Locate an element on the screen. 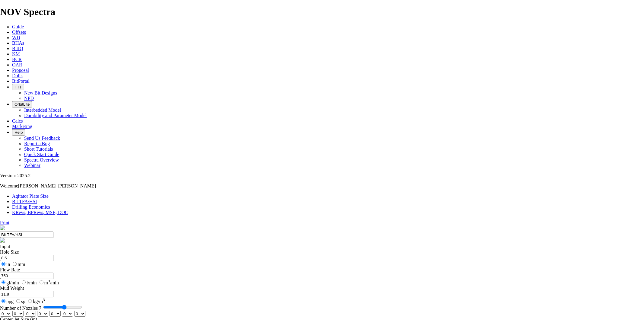 The width and height of the screenshot is (641, 320). span: Offsets is located at coordinates (19, 32).